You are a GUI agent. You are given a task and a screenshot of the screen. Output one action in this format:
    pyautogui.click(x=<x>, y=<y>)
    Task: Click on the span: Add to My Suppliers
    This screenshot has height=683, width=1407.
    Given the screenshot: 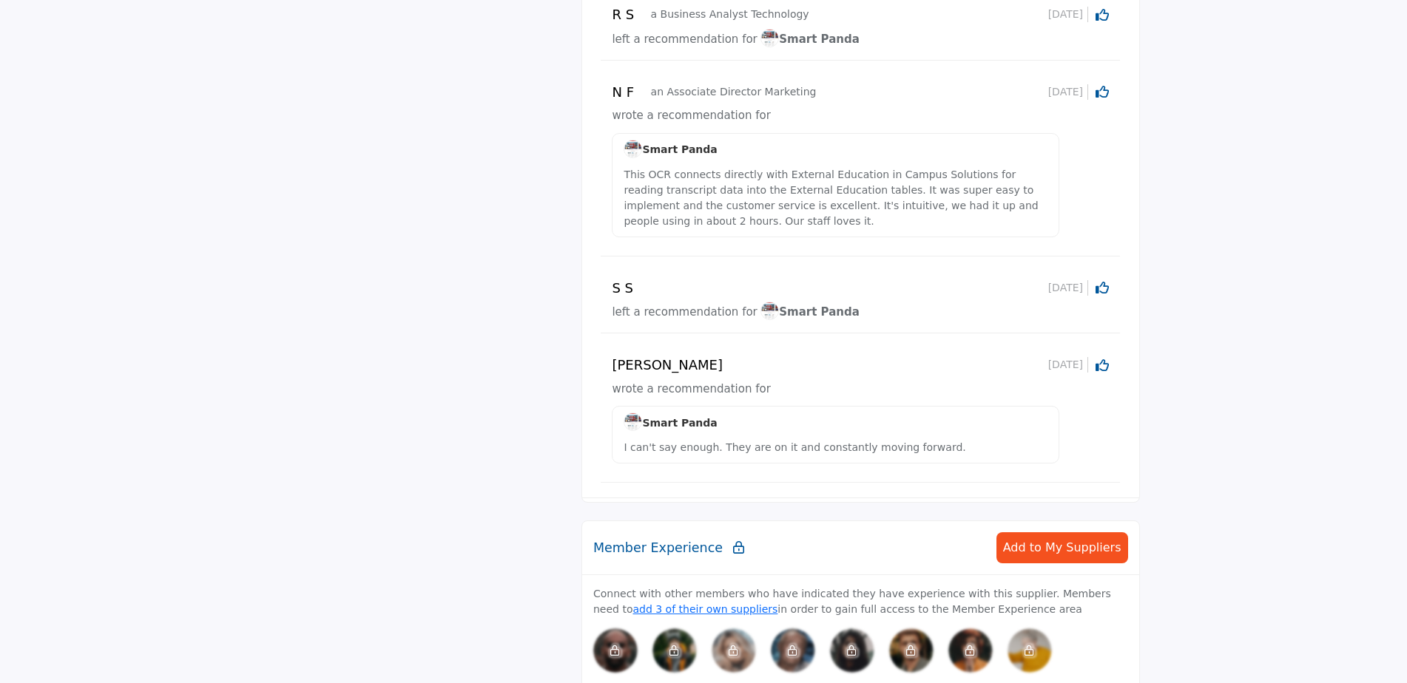 What is the action you would take?
    pyautogui.click(x=1062, y=547)
    